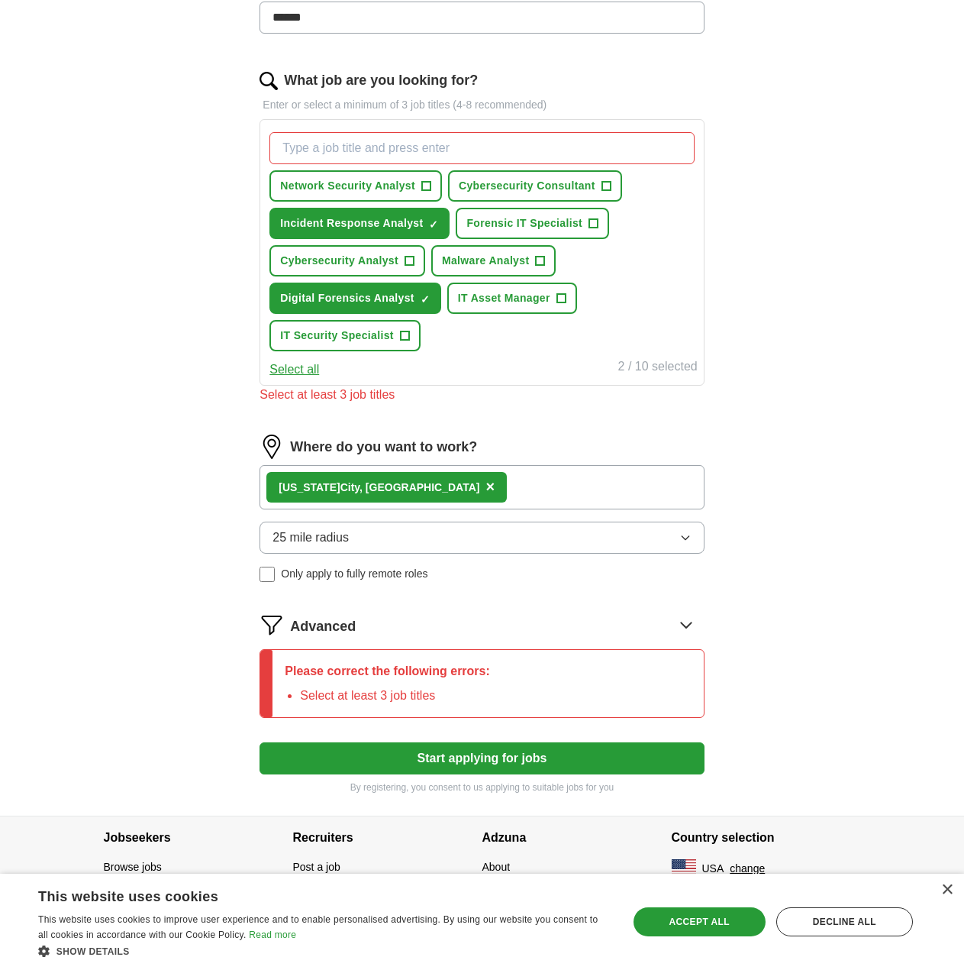  I want to click on a: About, so click(496, 867).